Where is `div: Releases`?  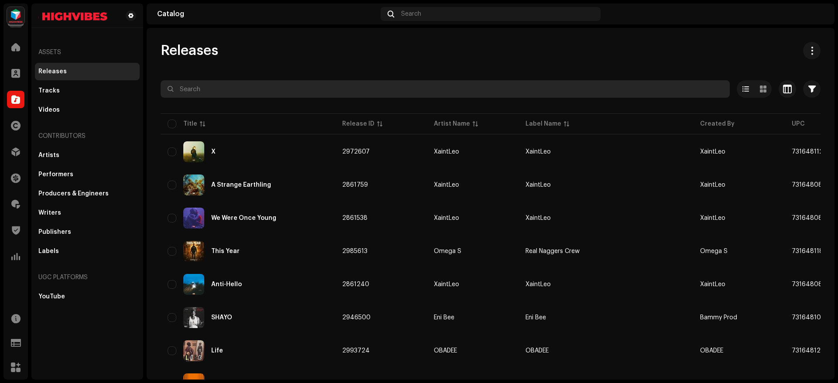
div: Releases is located at coordinates (52, 72).